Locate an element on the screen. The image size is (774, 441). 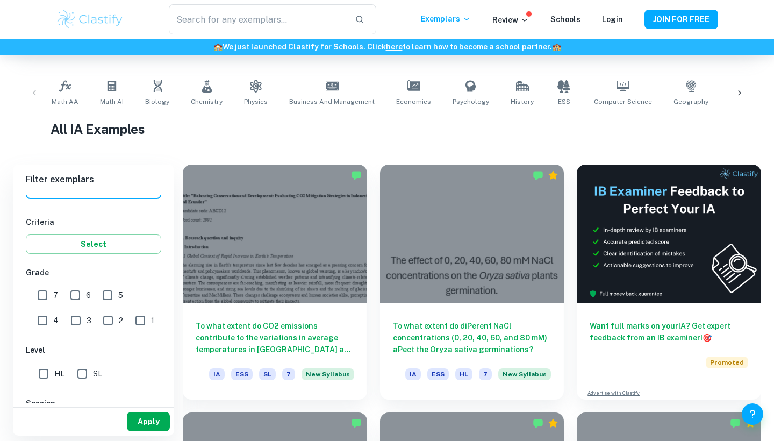
a: Want full marks on yourIA? Get expert feedback from an IB examiner!PromotedAdvertise with Clastify is located at coordinates (669, 282).